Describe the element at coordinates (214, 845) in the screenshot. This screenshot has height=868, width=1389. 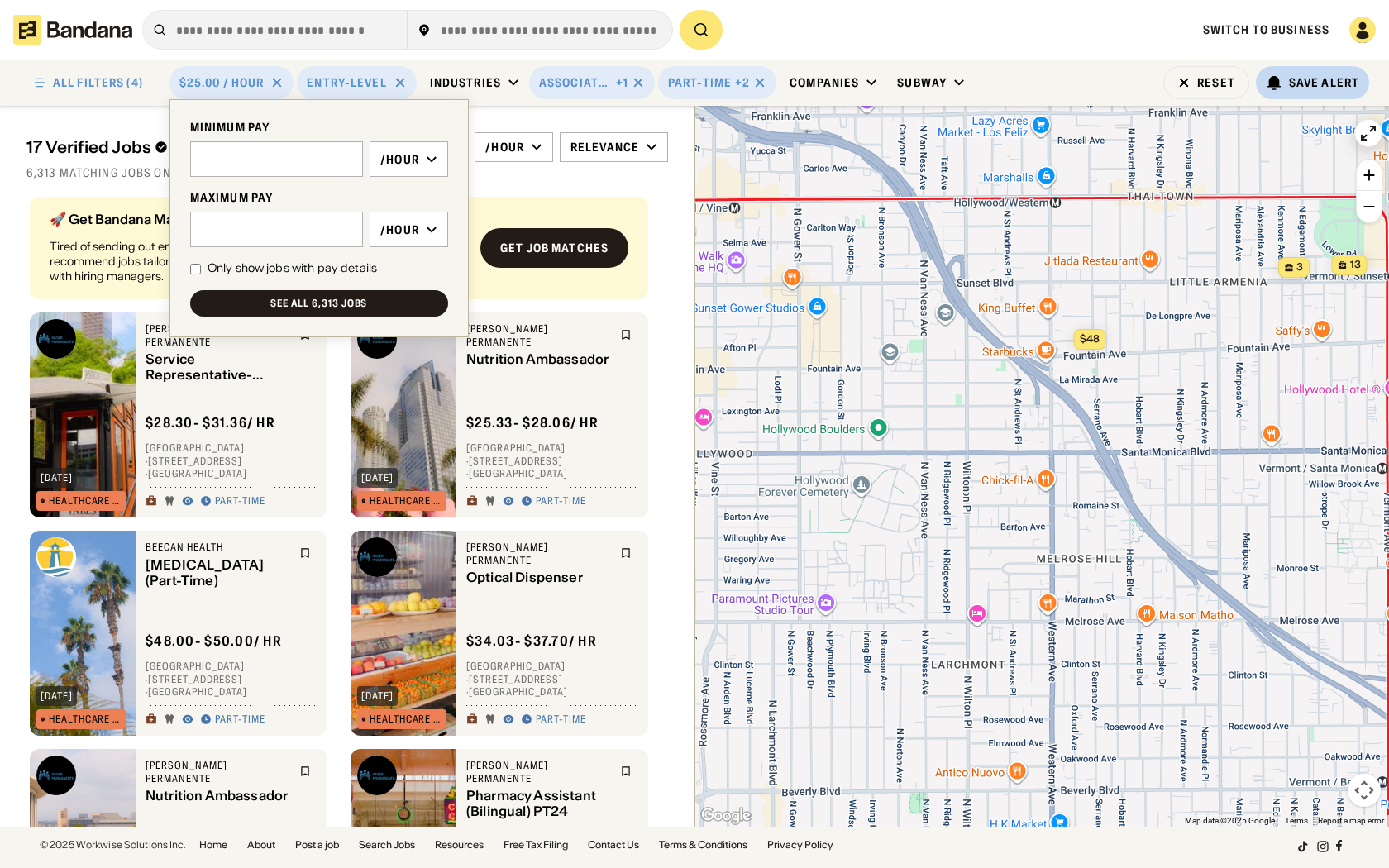
I see `a: Home` at that location.